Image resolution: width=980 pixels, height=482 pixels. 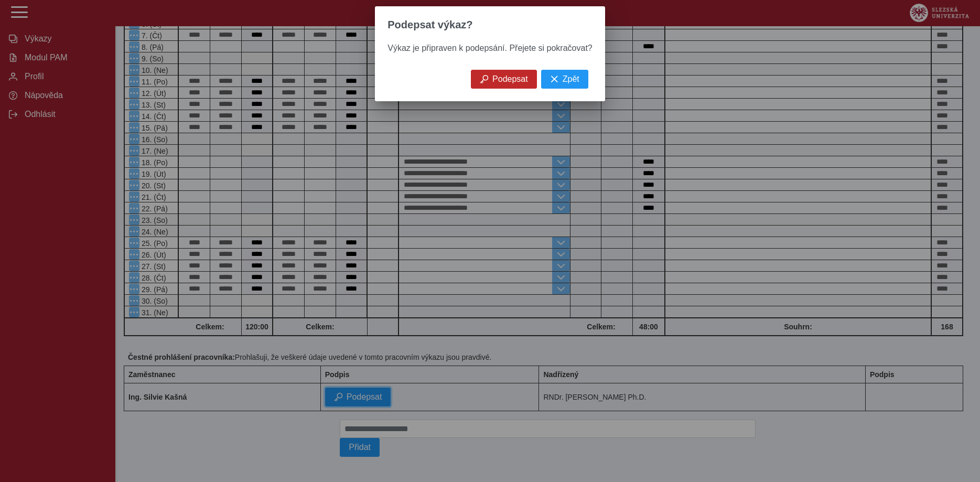 What do you see at coordinates (565, 79) in the screenshot?
I see `button: Zpět` at bounding box center [565, 79].